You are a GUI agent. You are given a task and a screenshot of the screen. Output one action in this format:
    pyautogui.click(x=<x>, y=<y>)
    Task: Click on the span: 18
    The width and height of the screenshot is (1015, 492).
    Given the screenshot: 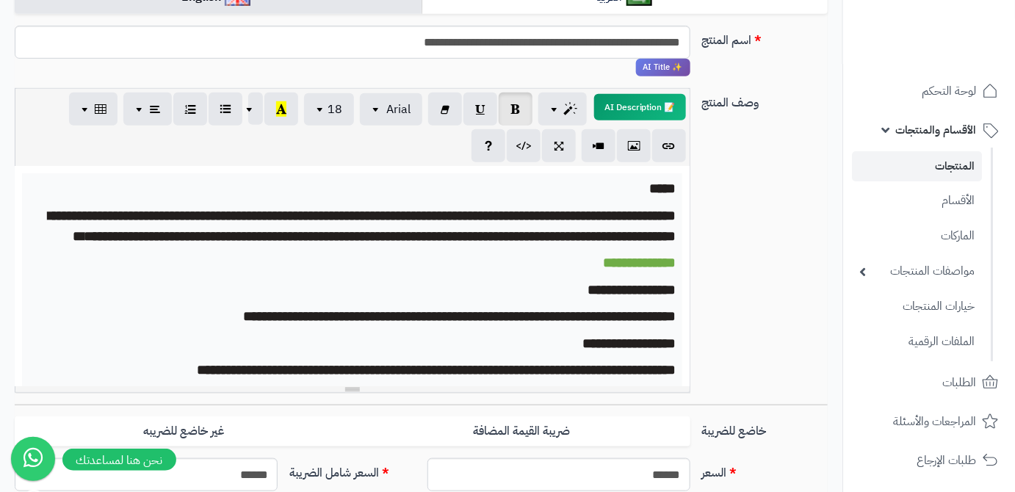 What is the action you would take?
    pyautogui.click(x=335, y=109)
    